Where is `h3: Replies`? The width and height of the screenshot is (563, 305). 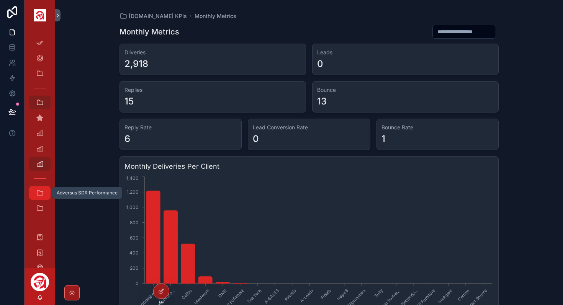 h3: Replies is located at coordinates (212, 90).